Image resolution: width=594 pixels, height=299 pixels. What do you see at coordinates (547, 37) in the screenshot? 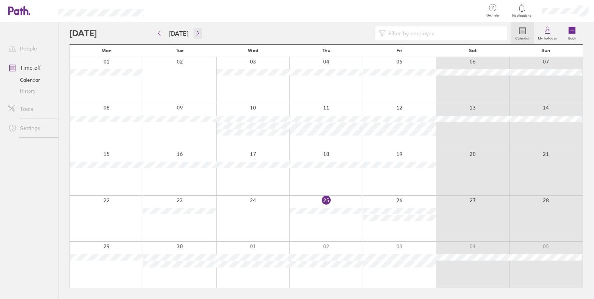
I see `label: My holidays` at bounding box center [547, 37].